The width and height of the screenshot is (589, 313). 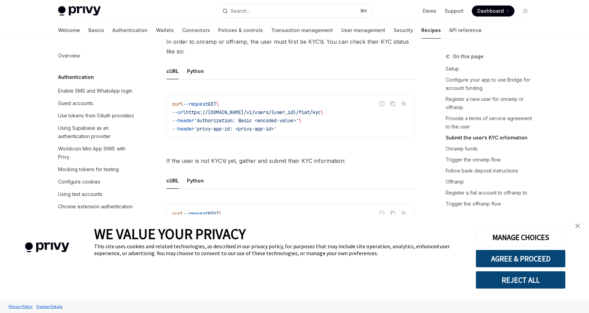 What do you see at coordinates (491, 11) in the screenshot?
I see `span: Dashboard` at bounding box center [491, 11].